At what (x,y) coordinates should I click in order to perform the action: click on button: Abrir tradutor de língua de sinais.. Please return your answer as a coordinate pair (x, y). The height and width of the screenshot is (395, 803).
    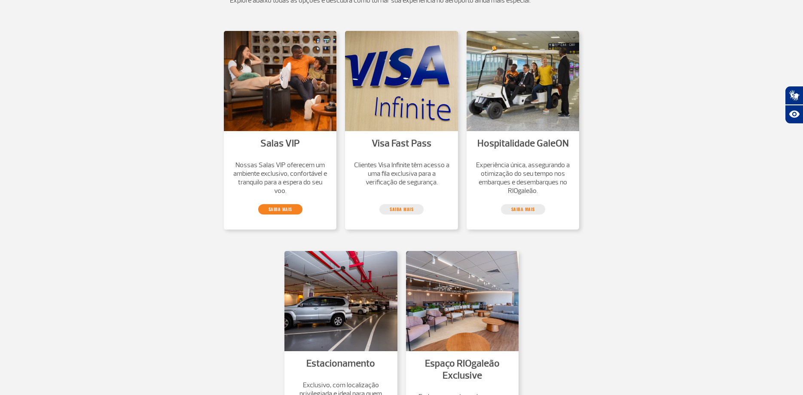
    Looking at the image, I should click on (794, 95).